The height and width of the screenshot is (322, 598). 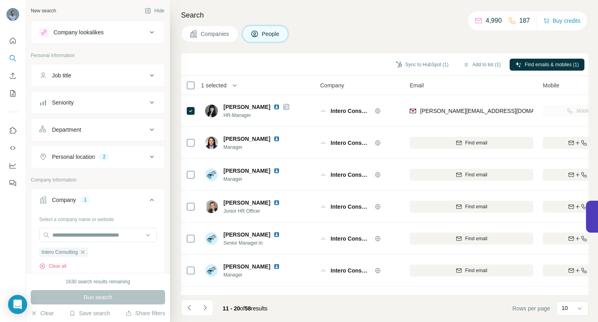 What do you see at coordinates (18, 305) in the screenshot?
I see `div: Open Intercom Messenger` at bounding box center [18, 305].